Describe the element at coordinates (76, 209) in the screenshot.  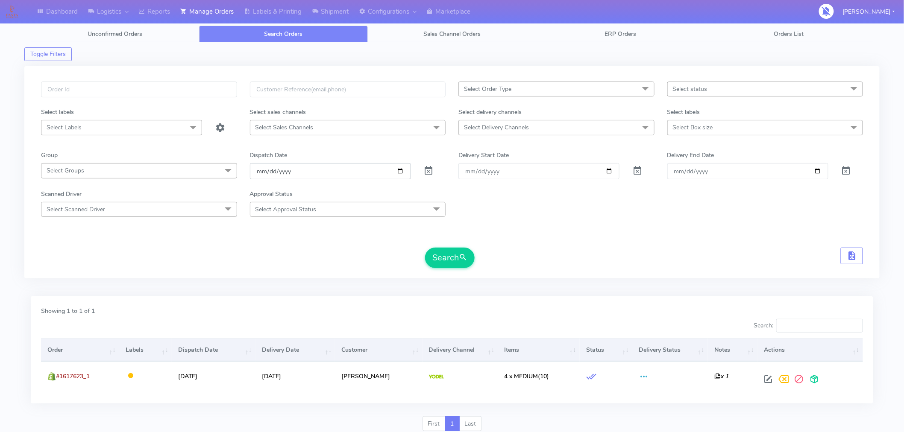
I see `span: Select Scanned Driver` at that location.